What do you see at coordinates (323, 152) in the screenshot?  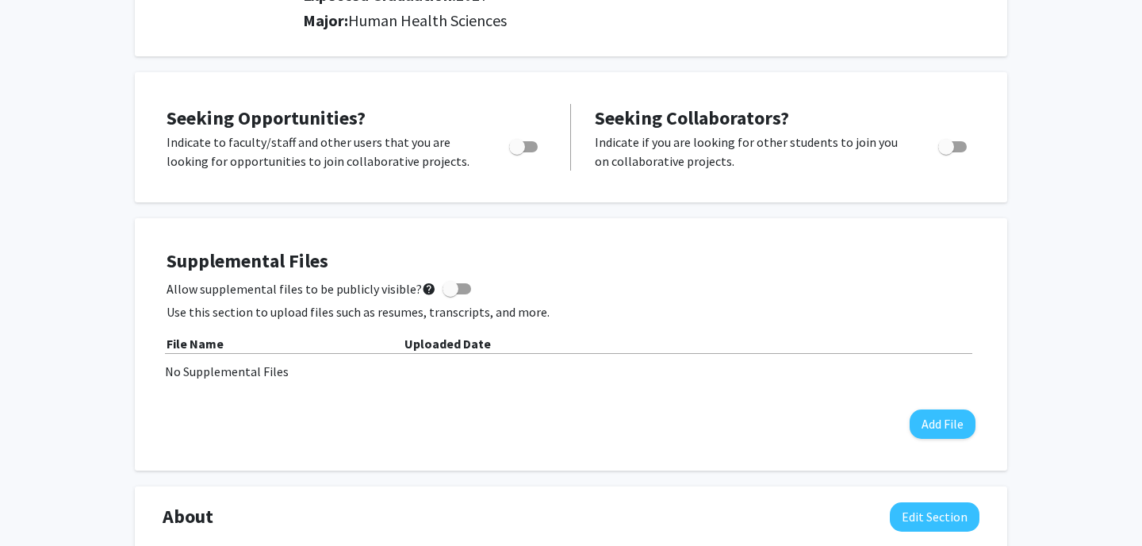 I see `p: Indicate to faculty/staff and other users that you are looking for opportunities to join collabor...` at bounding box center [323, 152].